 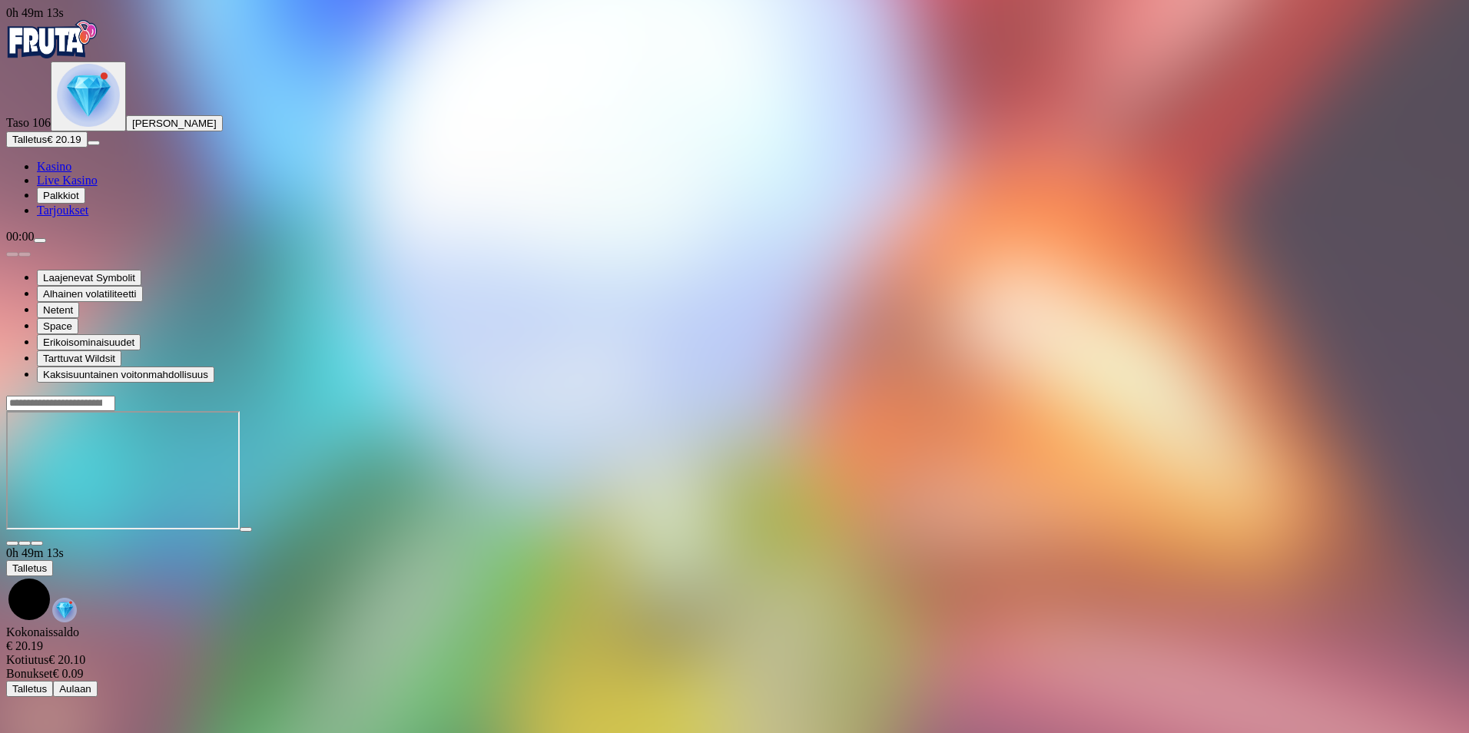 What do you see at coordinates (734, 660) in the screenshot?
I see `div: € 20.10` at bounding box center [734, 660].